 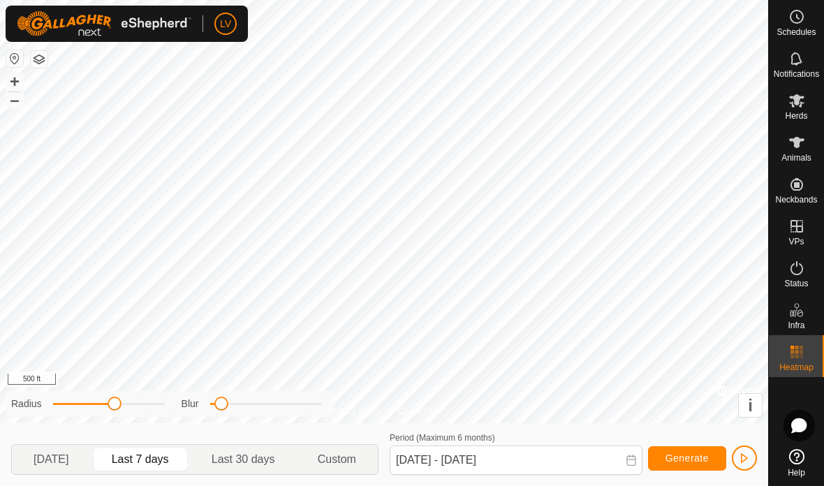 What do you see at coordinates (243, 459) in the screenshot?
I see `span: Last 30 days` at bounding box center [243, 459].